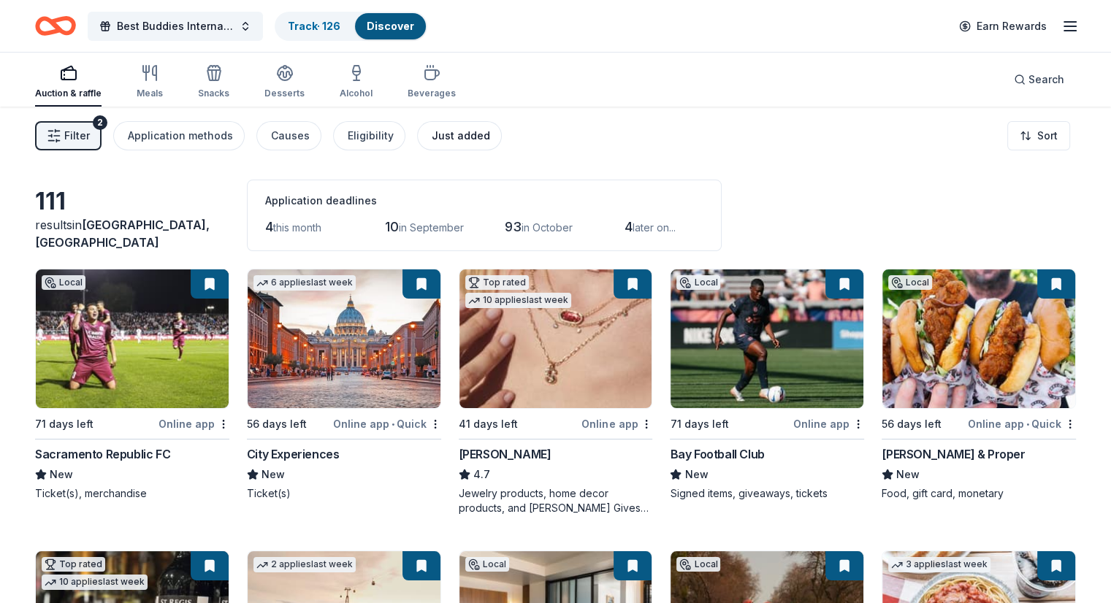 The height and width of the screenshot is (603, 1111). I want to click on a: Track· 126, so click(314, 26).